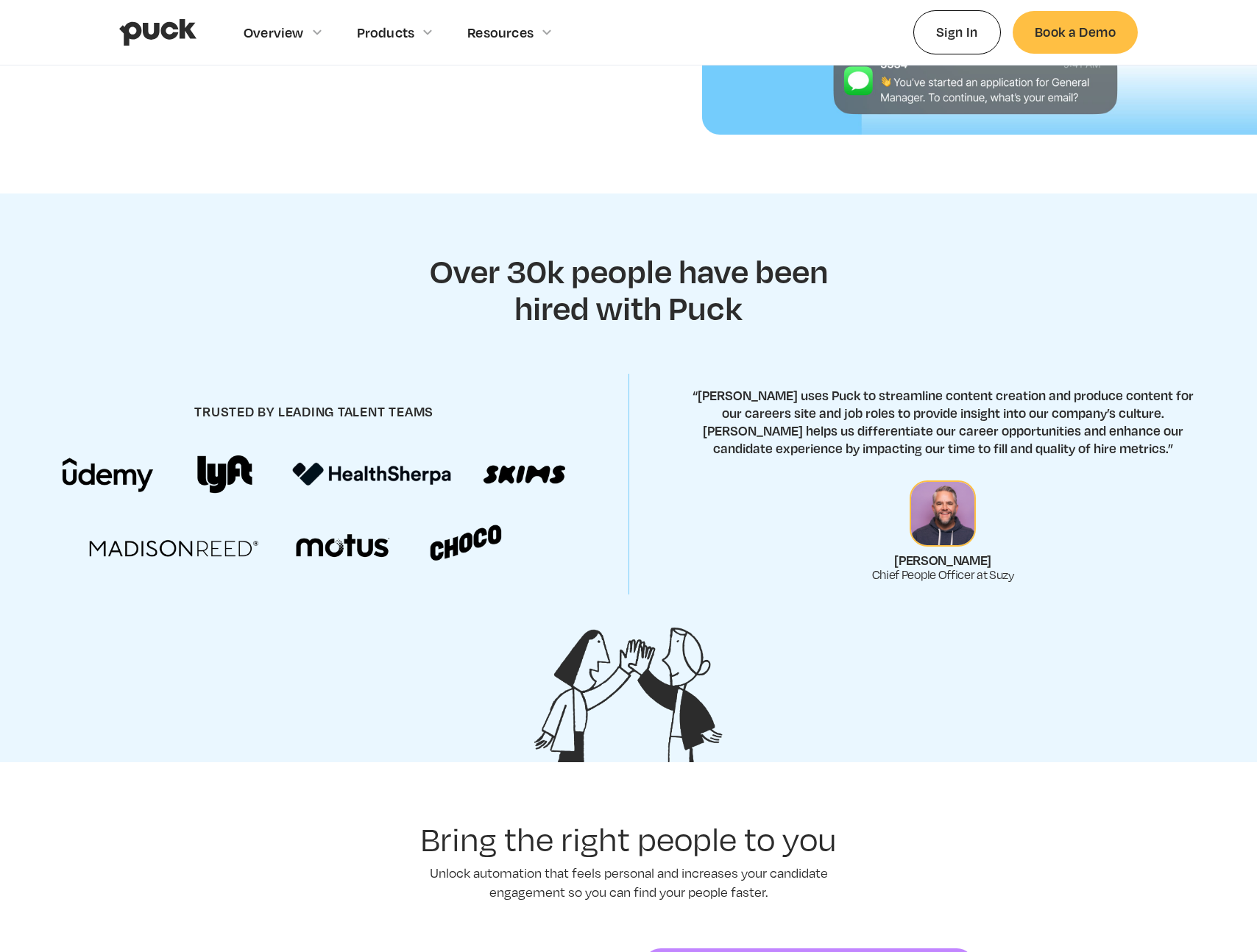  Describe the element at coordinates (274, 32) in the screenshot. I see `div: Overview` at that location.